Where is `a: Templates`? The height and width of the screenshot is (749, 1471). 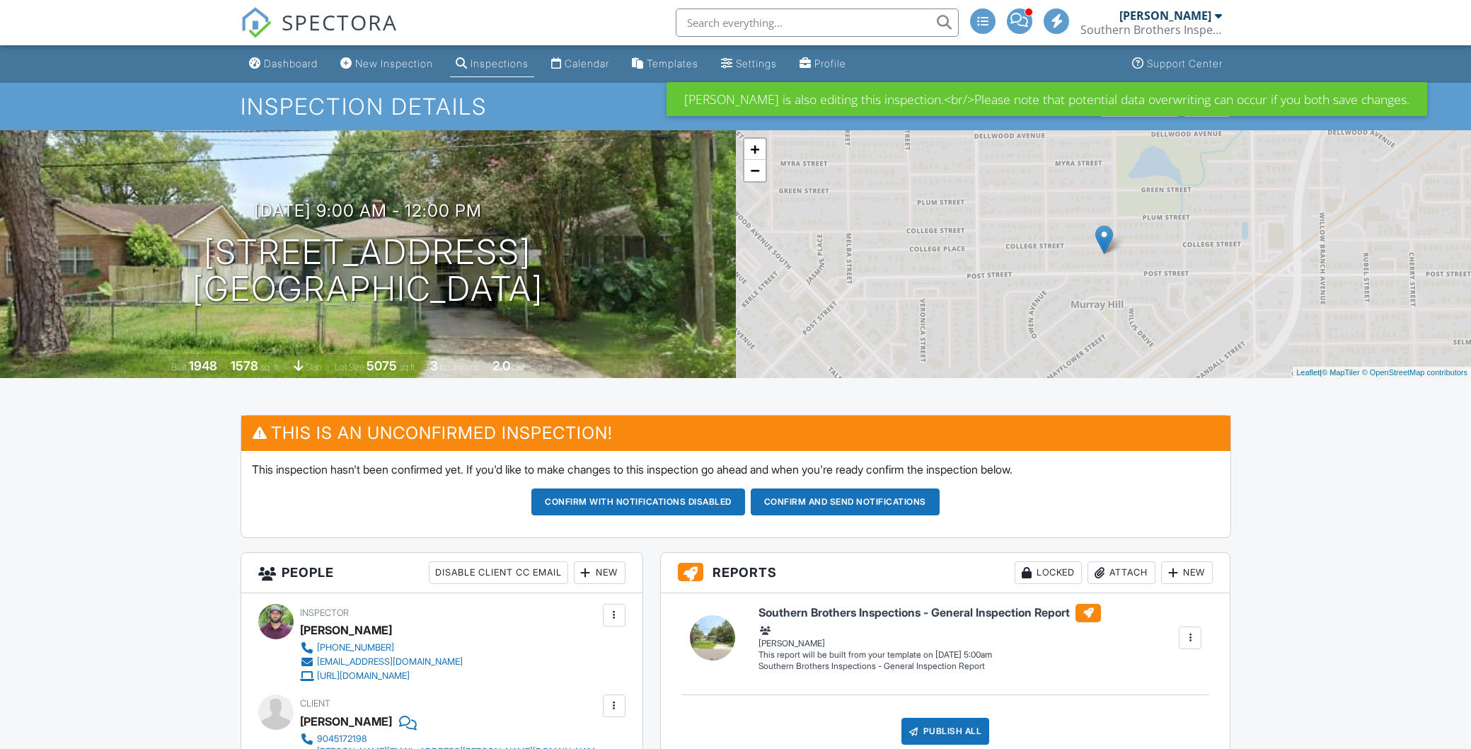 a: Templates is located at coordinates (665, 64).